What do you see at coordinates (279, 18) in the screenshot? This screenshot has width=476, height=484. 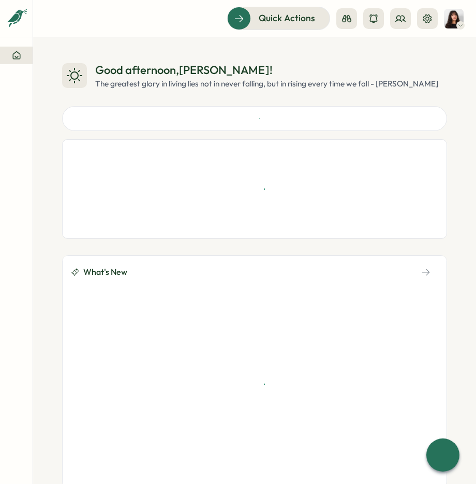 I see `button: Quick Actions` at bounding box center [279, 18].